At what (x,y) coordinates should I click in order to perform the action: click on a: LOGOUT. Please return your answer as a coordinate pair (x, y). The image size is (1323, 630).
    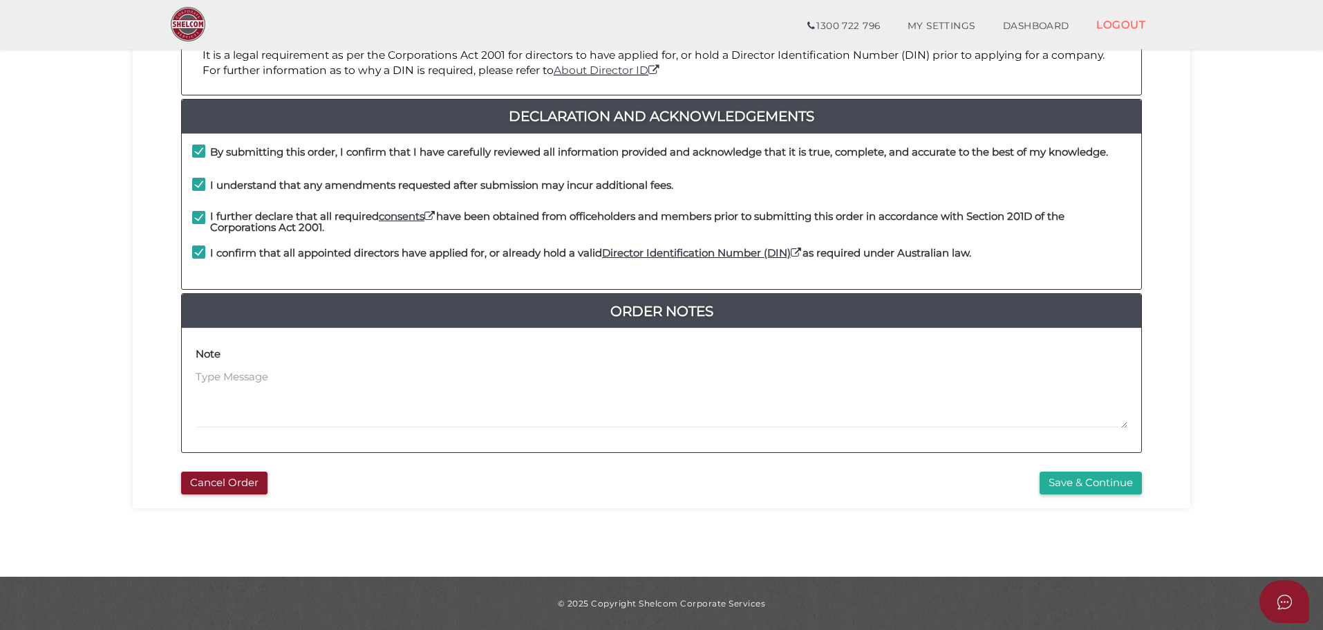
    Looking at the image, I should click on (1121, 24).